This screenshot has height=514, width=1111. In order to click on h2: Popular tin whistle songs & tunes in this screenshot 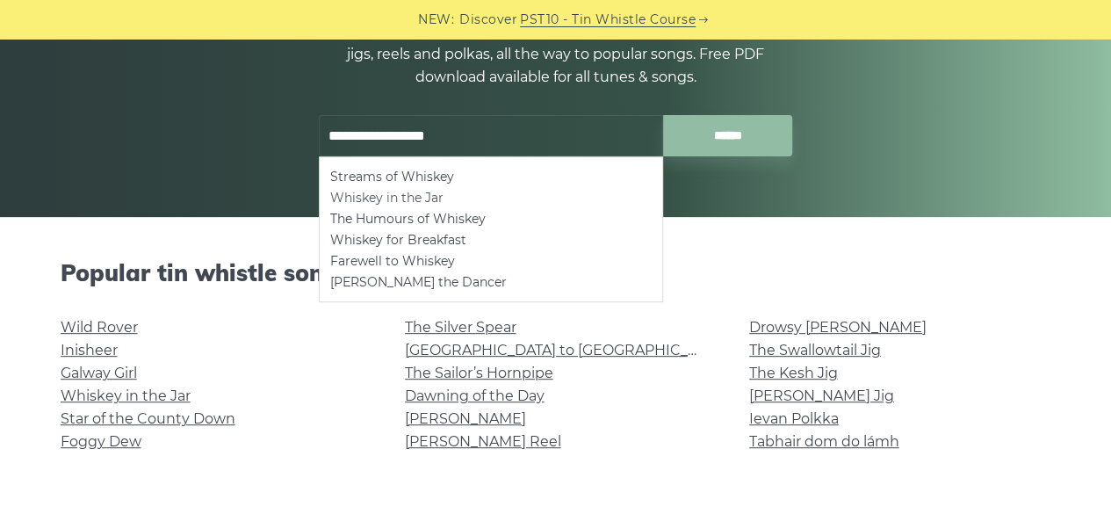, I will do `click(556, 272)`.